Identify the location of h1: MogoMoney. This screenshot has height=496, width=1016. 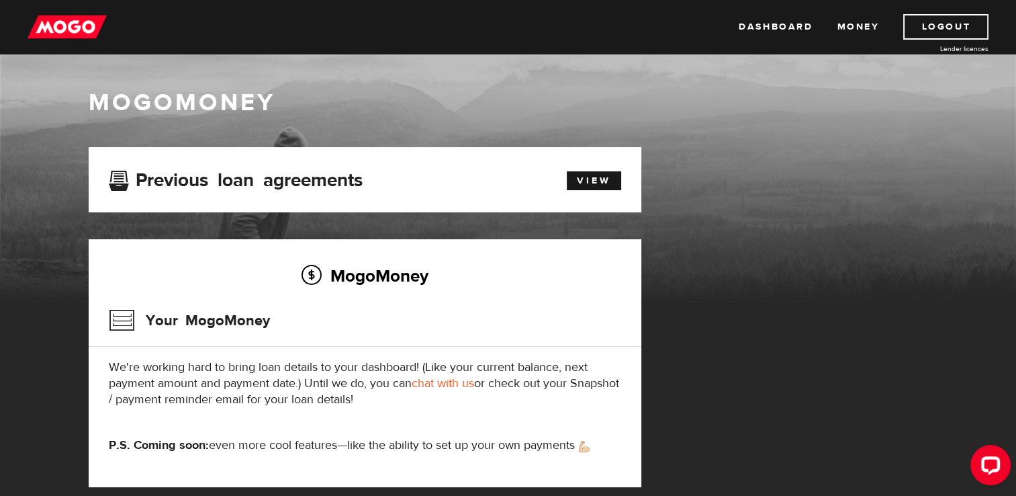
(509, 103).